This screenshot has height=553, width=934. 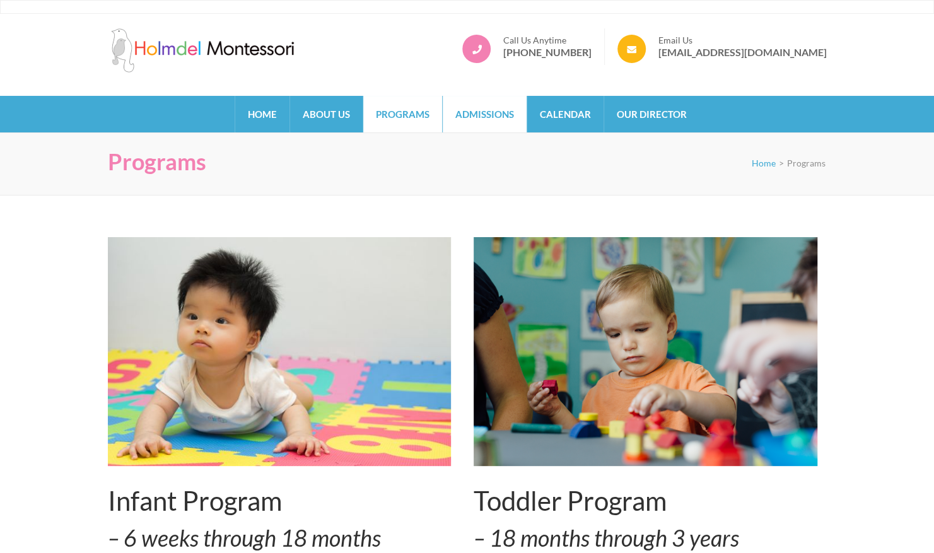 I want to click on img: Holmdel Montessori School, so click(x=202, y=50).